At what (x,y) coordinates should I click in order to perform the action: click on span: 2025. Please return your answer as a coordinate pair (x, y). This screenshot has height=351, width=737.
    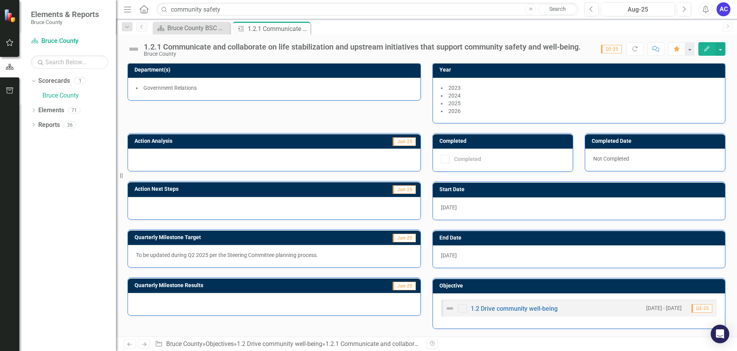
    Looking at the image, I should click on (454, 103).